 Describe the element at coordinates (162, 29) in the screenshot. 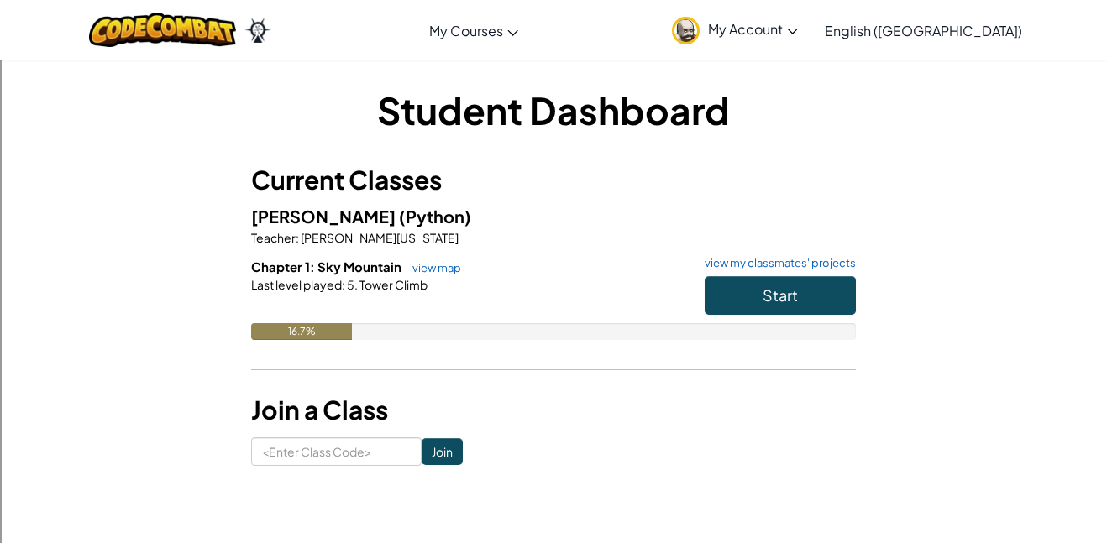

I see `a: CodeCombat logo` at that location.